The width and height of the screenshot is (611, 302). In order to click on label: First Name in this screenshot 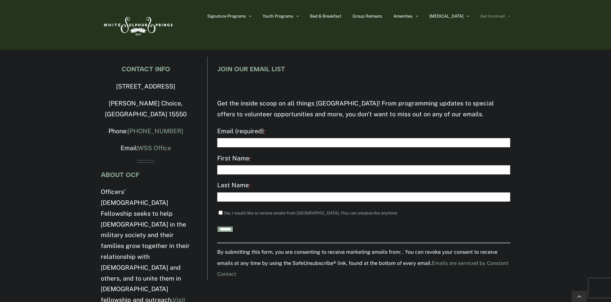, I will do `click(364, 159)`.